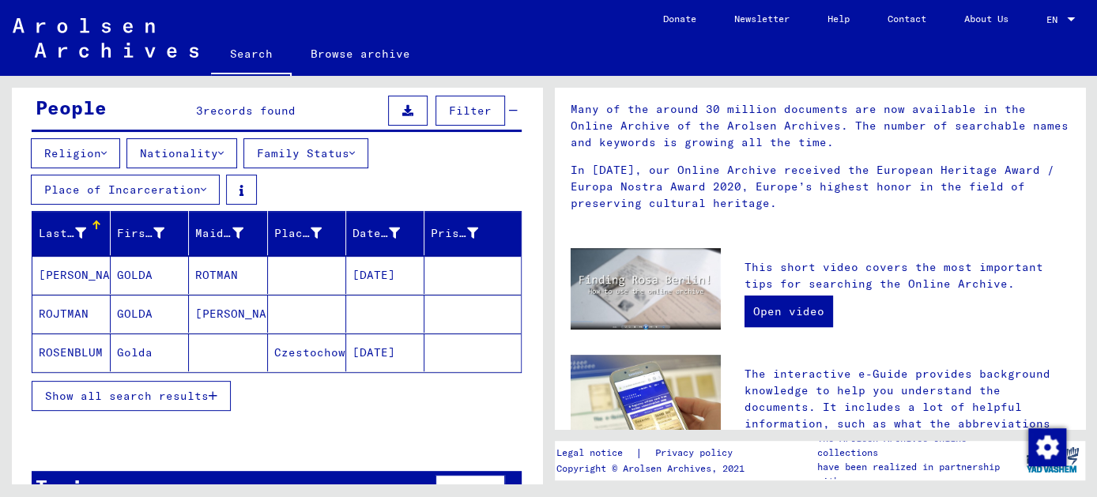 The width and height of the screenshot is (1097, 497). What do you see at coordinates (907, 416) in the screenshot?
I see `p: The interactive e-Guide provides background knowledge to help you understand the documents. It in...` at bounding box center [907, 416].